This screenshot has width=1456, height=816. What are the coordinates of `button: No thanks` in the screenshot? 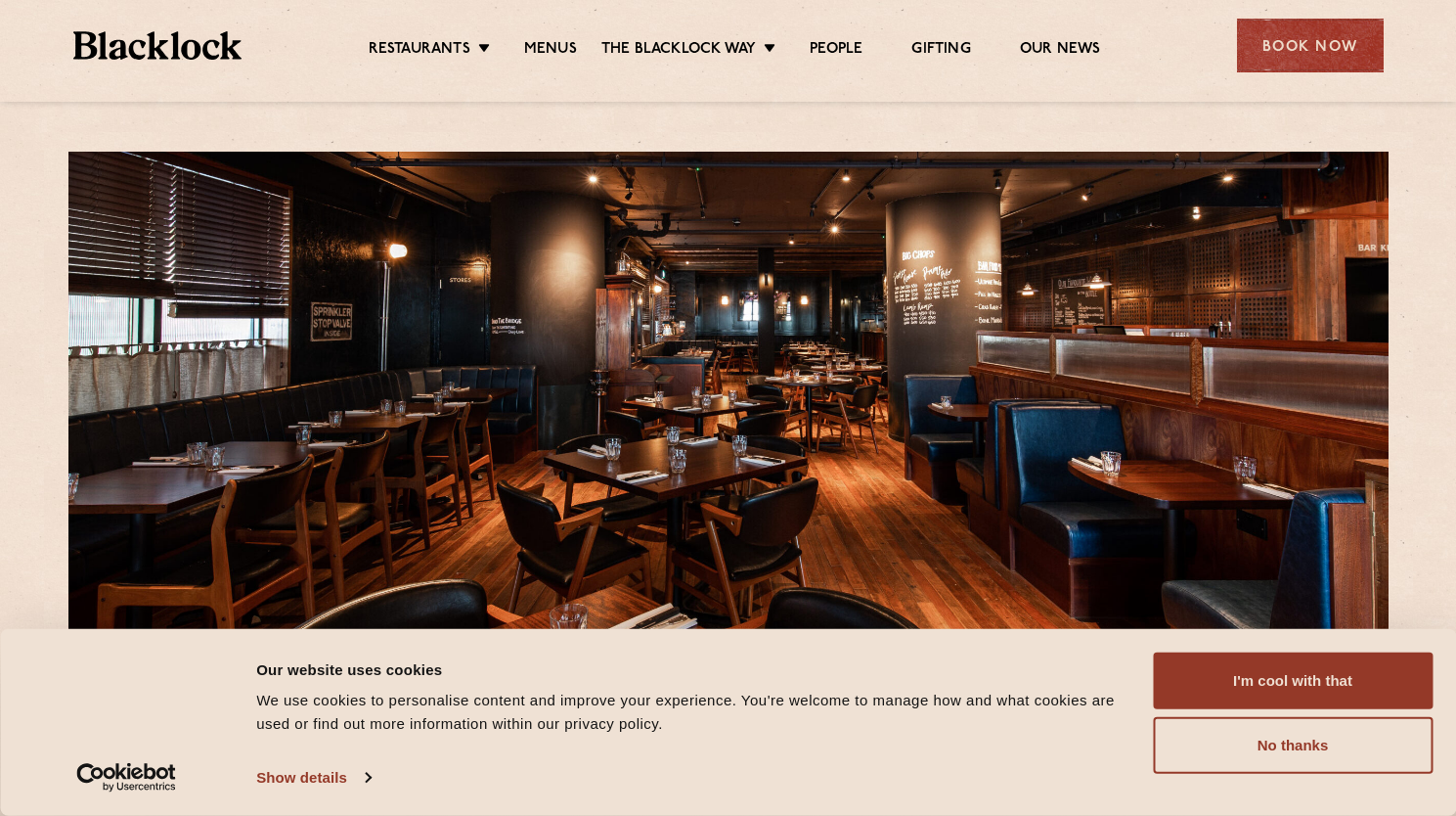 It's located at (1292, 745).